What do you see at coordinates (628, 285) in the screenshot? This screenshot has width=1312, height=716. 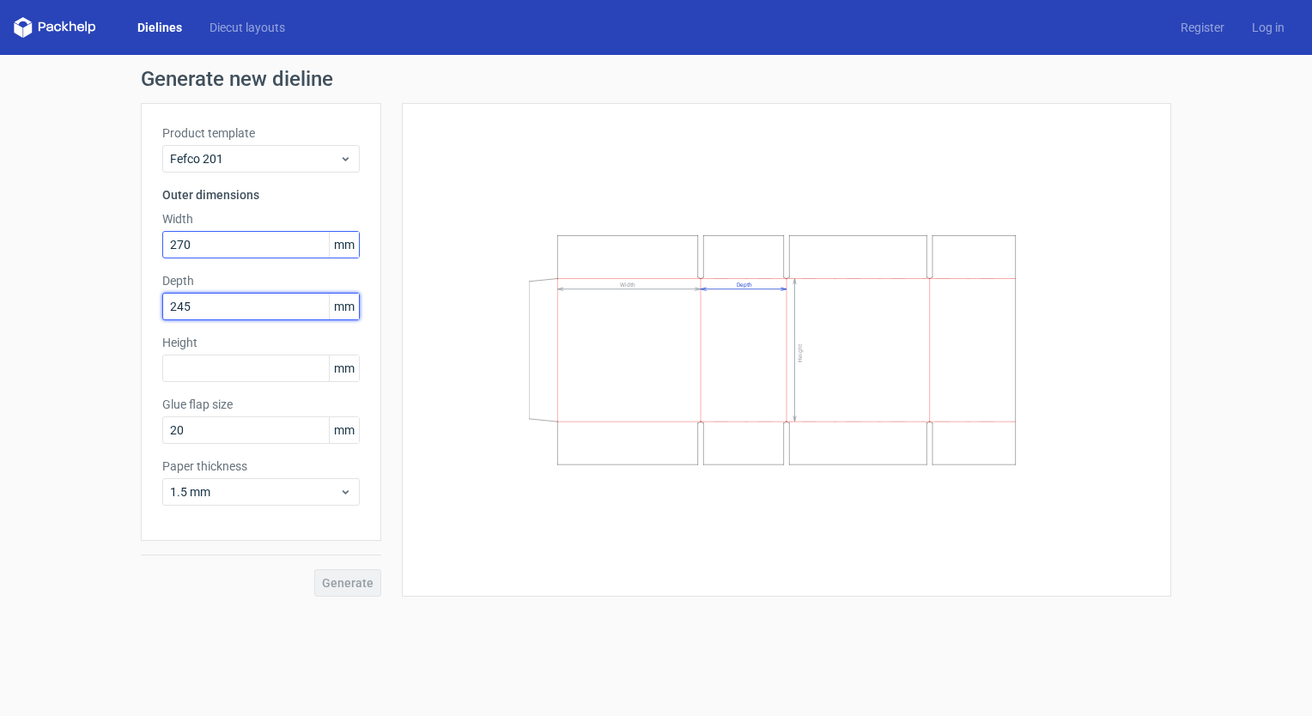 I see `text: Width` at bounding box center [628, 285].